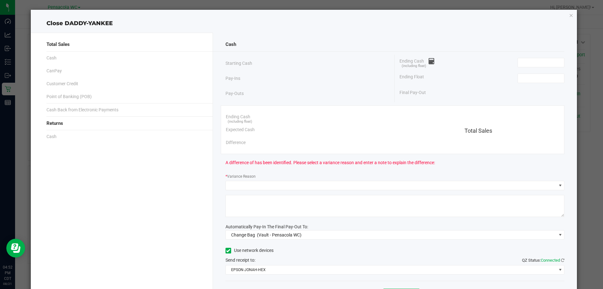 The image size is (603, 289). Describe the element at coordinates (391, 269) in the screenshot. I see `span: EPSON-JONAH-HEX` at that location.